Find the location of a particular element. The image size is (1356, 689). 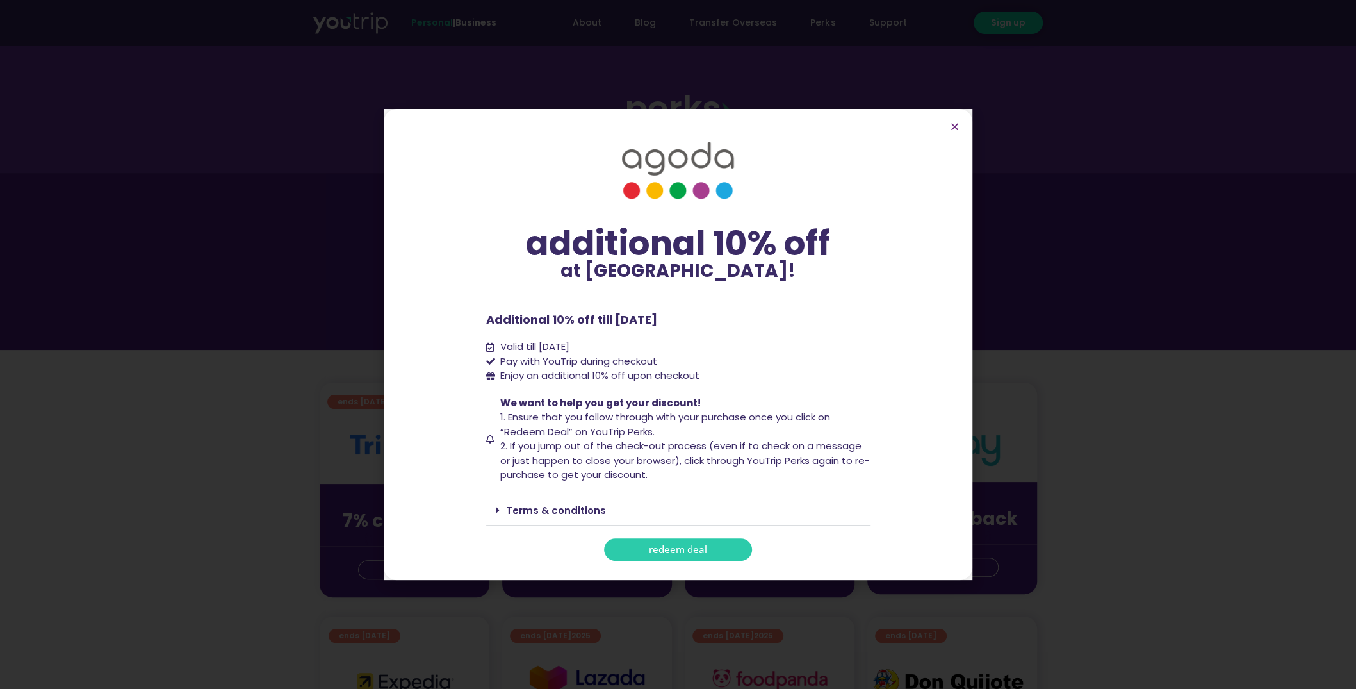

span: Pay with YouTrip during checkout is located at coordinates (577, 361).